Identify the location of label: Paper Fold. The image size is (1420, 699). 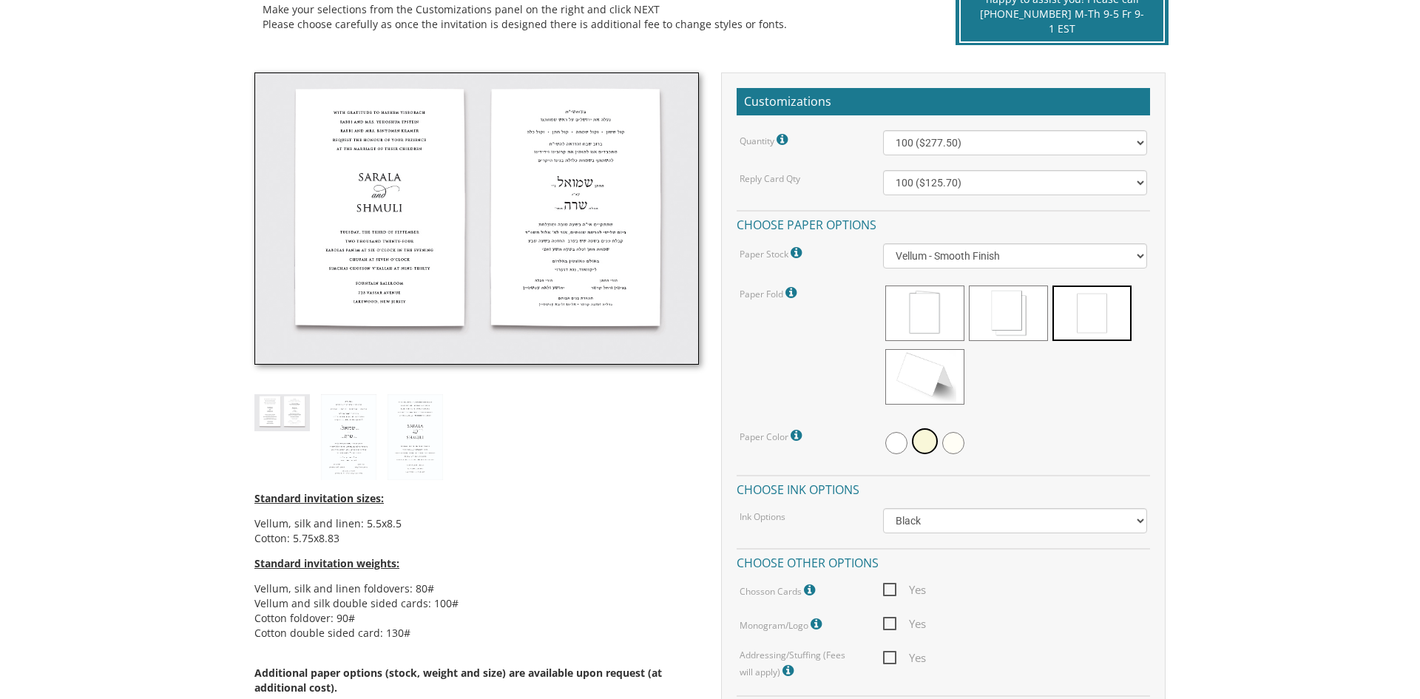
(770, 293).